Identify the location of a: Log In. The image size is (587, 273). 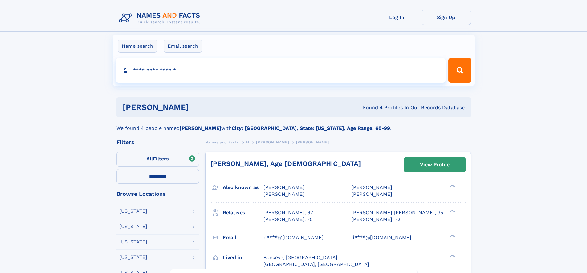
(397, 17).